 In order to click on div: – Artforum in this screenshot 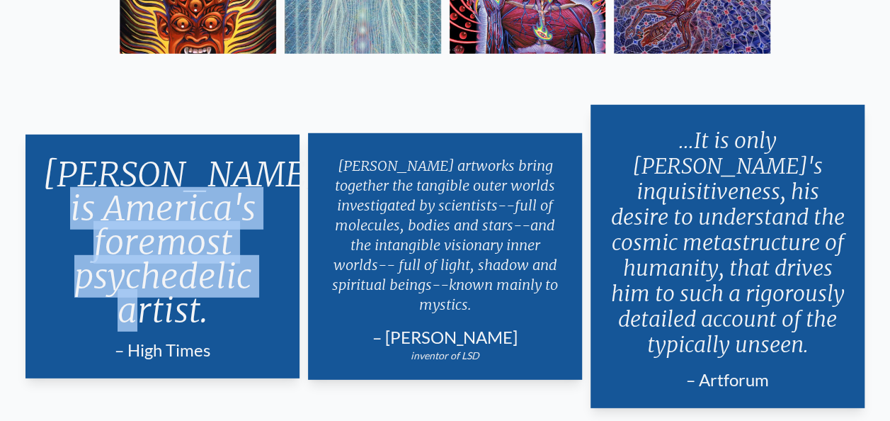, I will do `click(727, 380)`.